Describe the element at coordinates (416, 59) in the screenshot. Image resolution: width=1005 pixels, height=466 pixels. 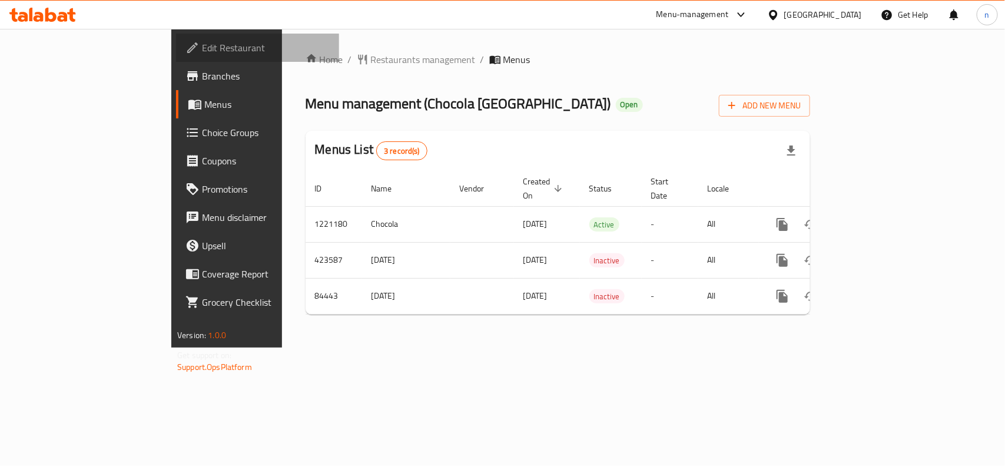
I see `a: Restaurants management` at that location.